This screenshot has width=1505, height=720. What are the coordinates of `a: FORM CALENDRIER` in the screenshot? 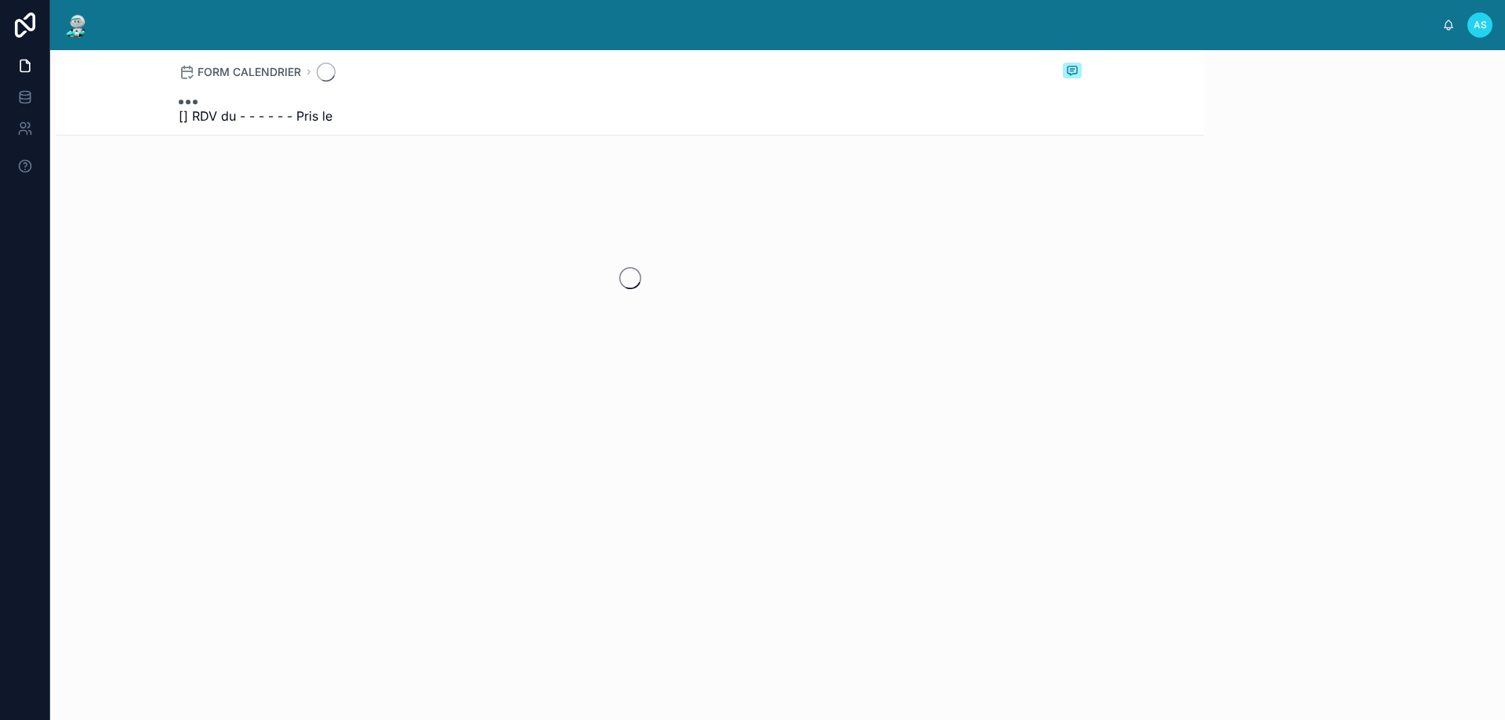 It's located at (240, 72).